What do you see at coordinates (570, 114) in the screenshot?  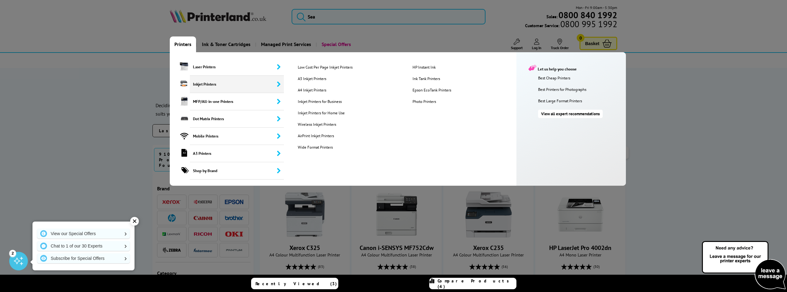 I see `a: View all expert recommendations` at bounding box center [570, 114].